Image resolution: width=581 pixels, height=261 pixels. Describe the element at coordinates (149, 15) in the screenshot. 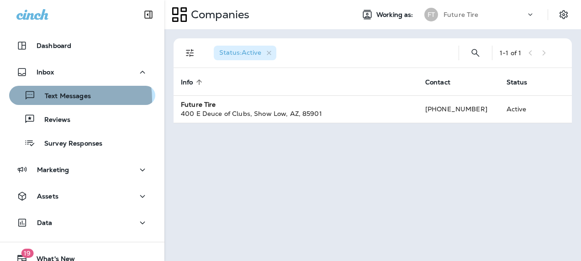

I see `button: Collapse Sidebar` at that location.